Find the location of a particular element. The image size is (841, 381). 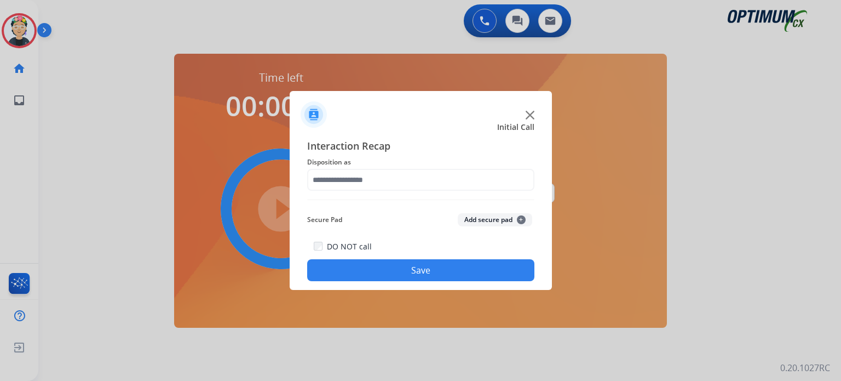

label: DO NOT call is located at coordinates (349, 246).